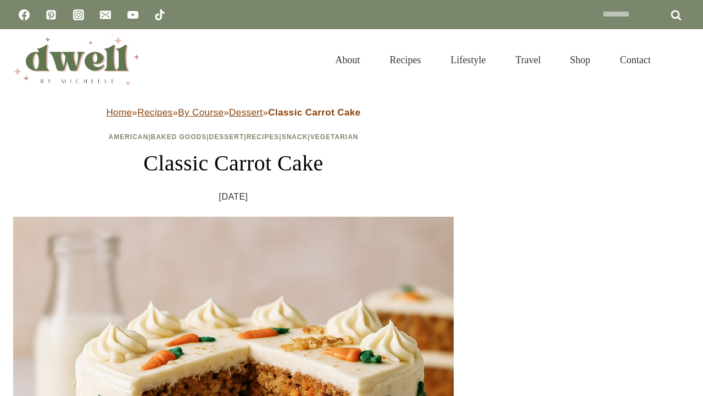 This screenshot has height=396, width=703. What do you see at coordinates (76, 60) in the screenshot?
I see `img: DWELL by michelle` at bounding box center [76, 60].